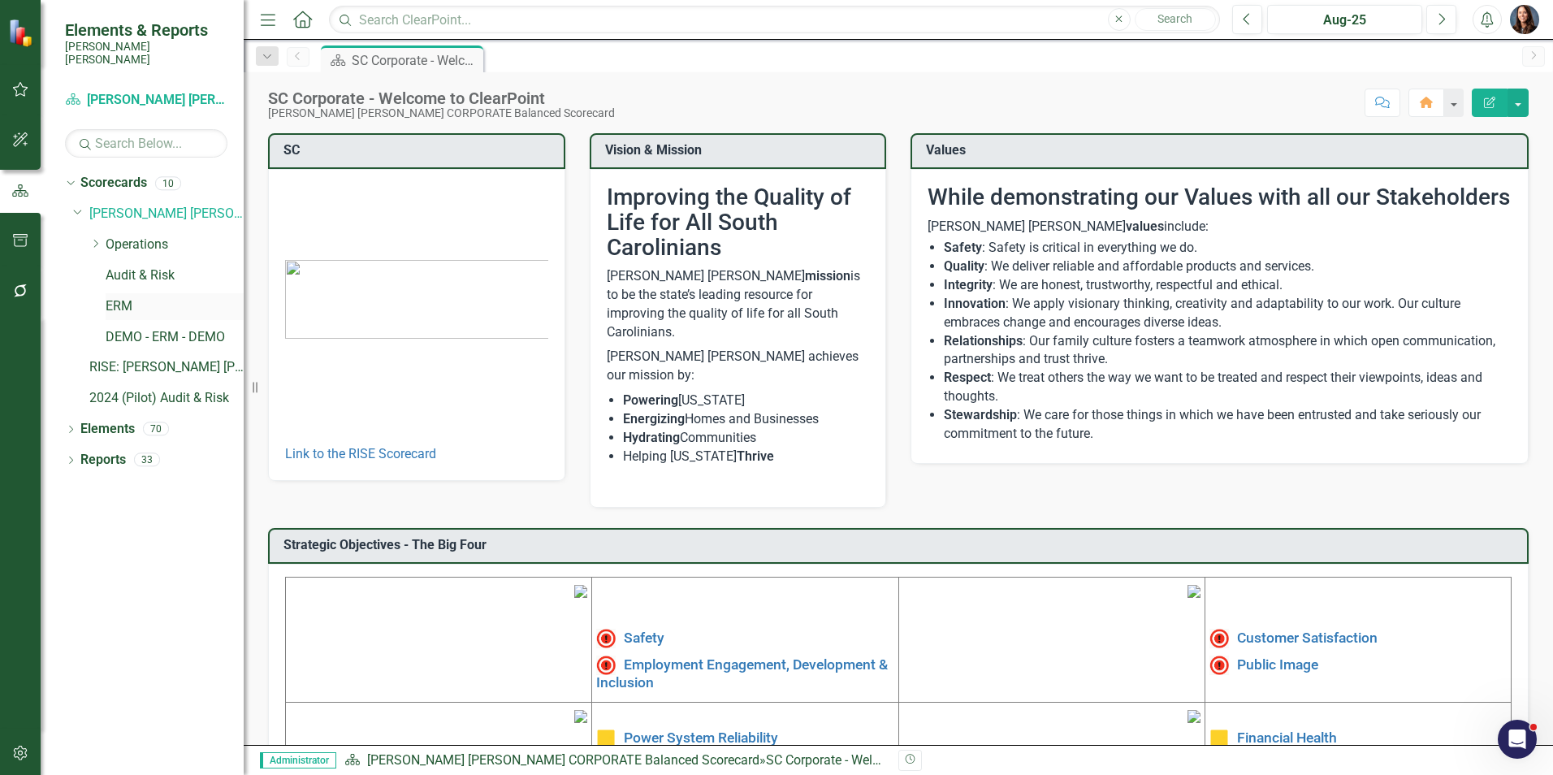 The height and width of the screenshot is (775, 1553). Describe the element at coordinates (1227, 387) in the screenshot. I see `li: : We treat others the way we want to be treated and respect their viewpoints, ideas and thoughts.` at that location.